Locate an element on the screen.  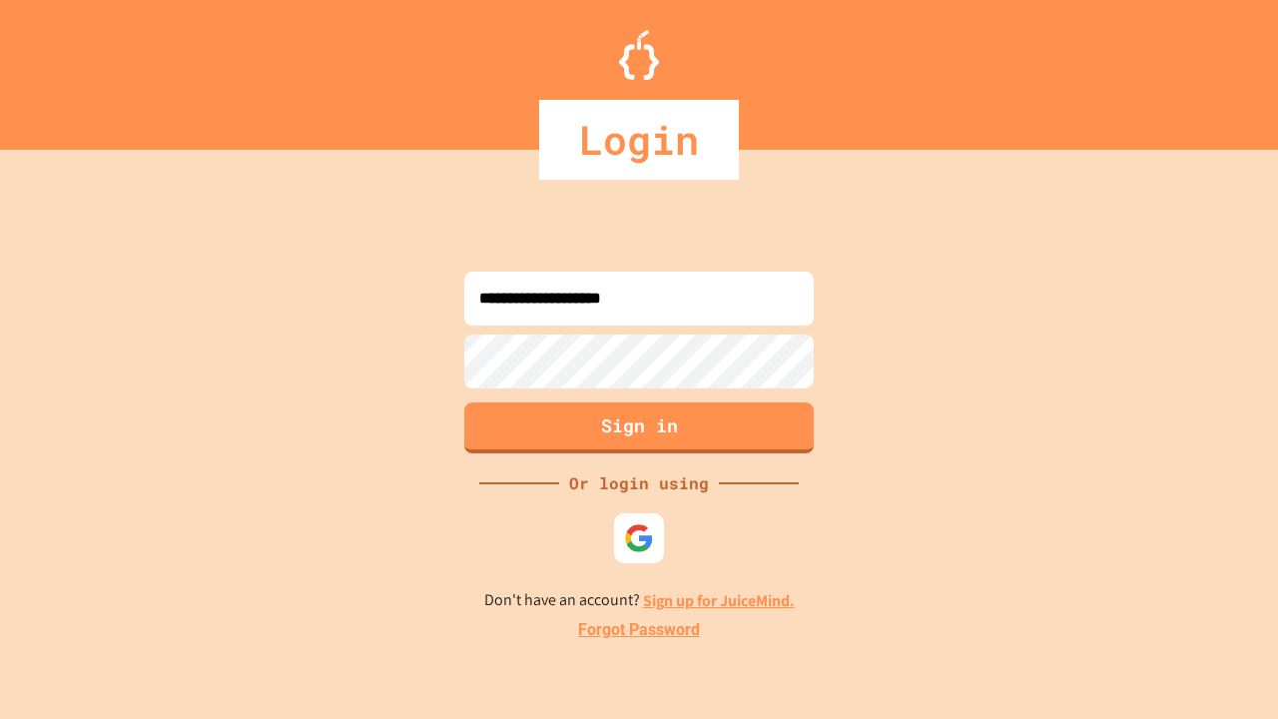
p: Don't have an account? is located at coordinates (639, 600).